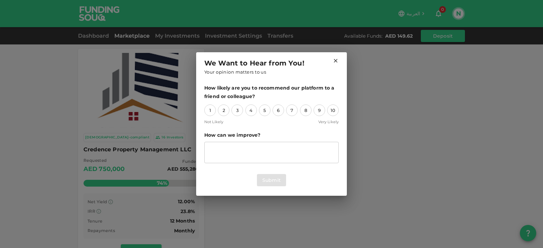 Image resolution: width=543 pixels, height=248 pixels. Describe the element at coordinates (271, 92) in the screenshot. I see `span: How likely are you to recommend our platform to a friend or colleague?` at that location.